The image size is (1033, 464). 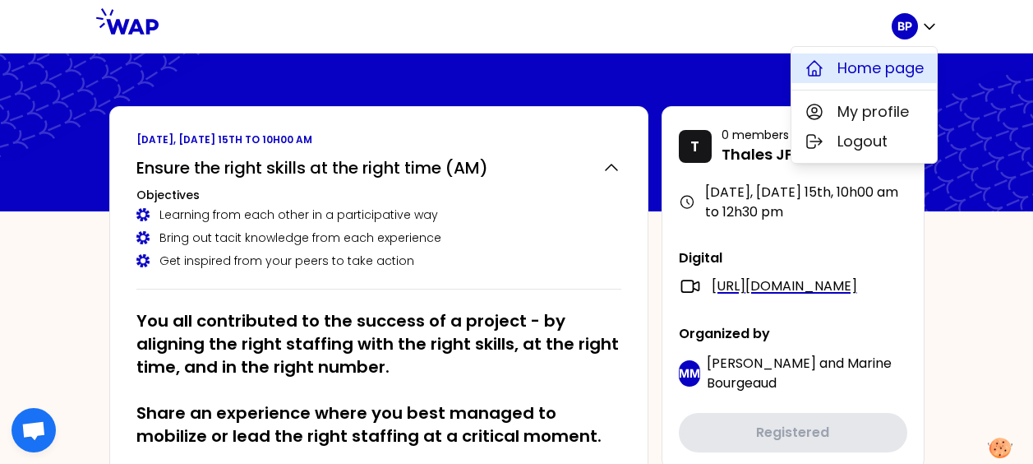 I want to click on span: Logout, so click(x=862, y=141).